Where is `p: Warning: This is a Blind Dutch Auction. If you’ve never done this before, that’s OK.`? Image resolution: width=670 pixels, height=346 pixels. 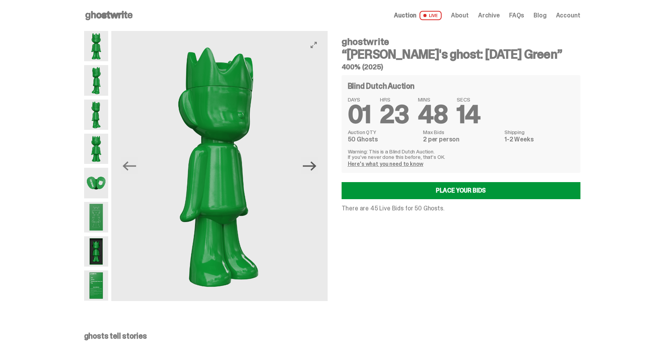
p: Warning: This is a Blind Dutch Auction. If you’ve never done this before, that’s OK. is located at coordinates (461, 154).